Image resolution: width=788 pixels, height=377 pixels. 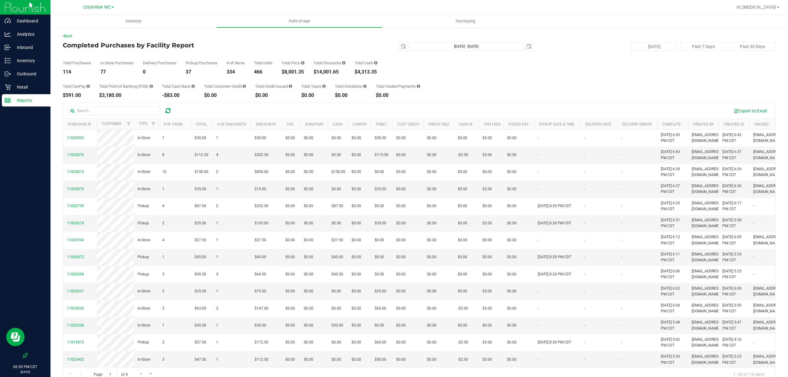 What do you see at coordinates (75, 274) in the screenshot?
I see `span: 11820398` at bounding box center [75, 274].